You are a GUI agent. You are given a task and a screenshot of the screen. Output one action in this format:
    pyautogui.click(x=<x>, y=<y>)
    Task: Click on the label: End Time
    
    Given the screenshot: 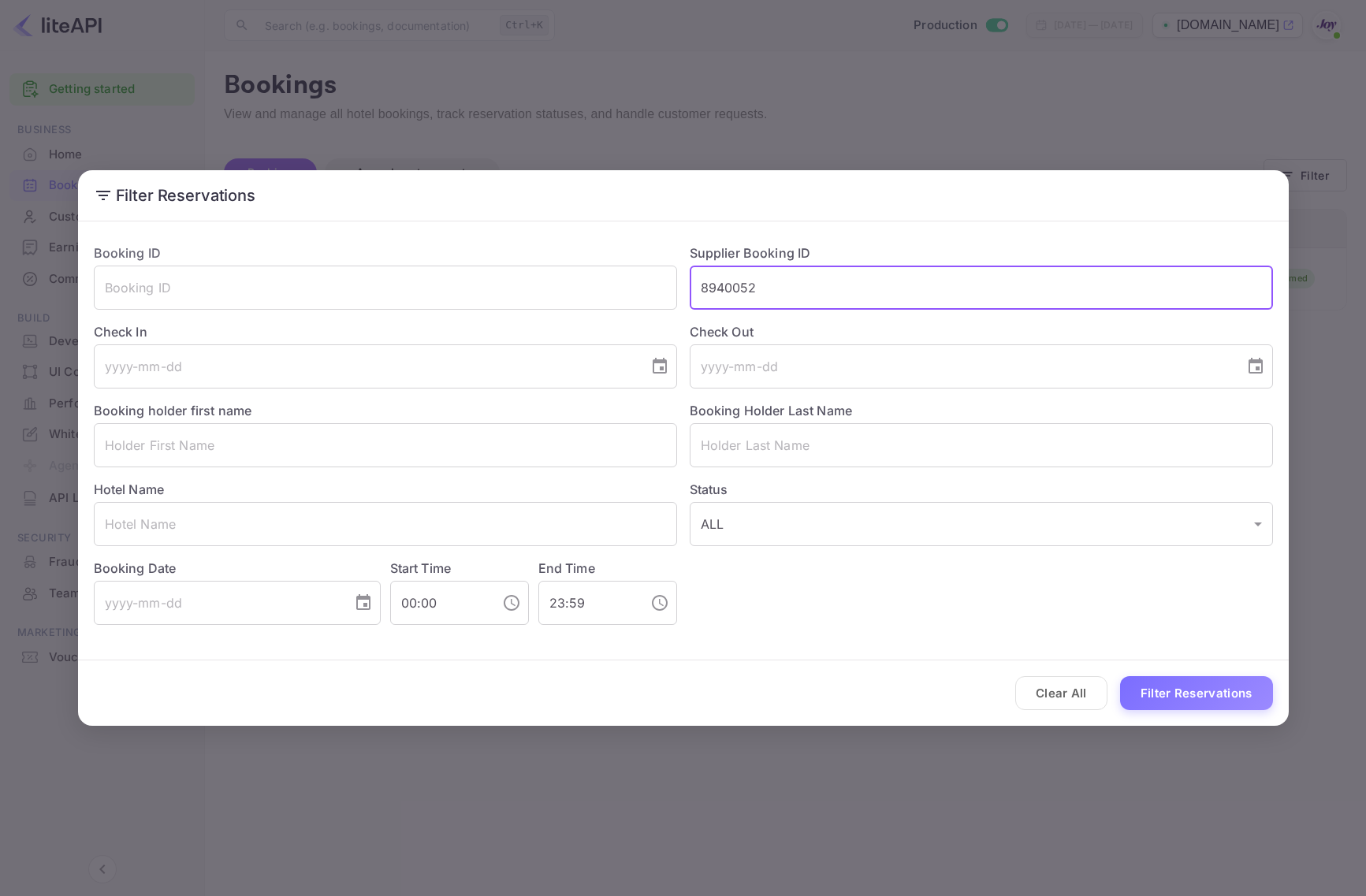 What is the action you would take?
    pyautogui.click(x=567, y=569)
    